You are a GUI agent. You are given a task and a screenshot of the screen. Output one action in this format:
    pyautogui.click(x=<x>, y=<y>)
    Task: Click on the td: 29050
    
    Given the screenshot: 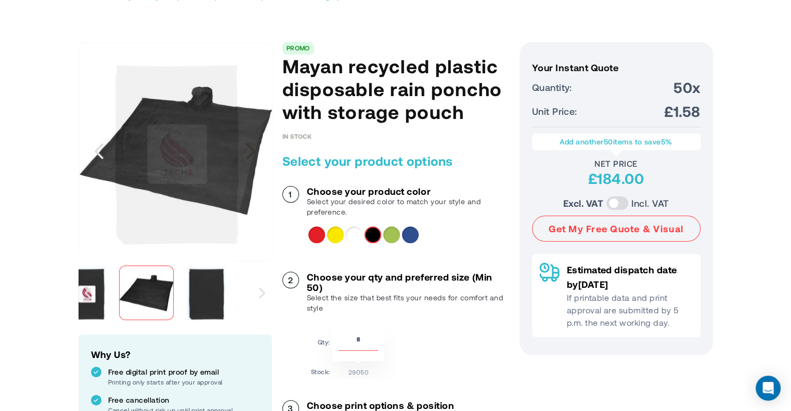 What is the action you would take?
    pyautogui.click(x=358, y=370)
    